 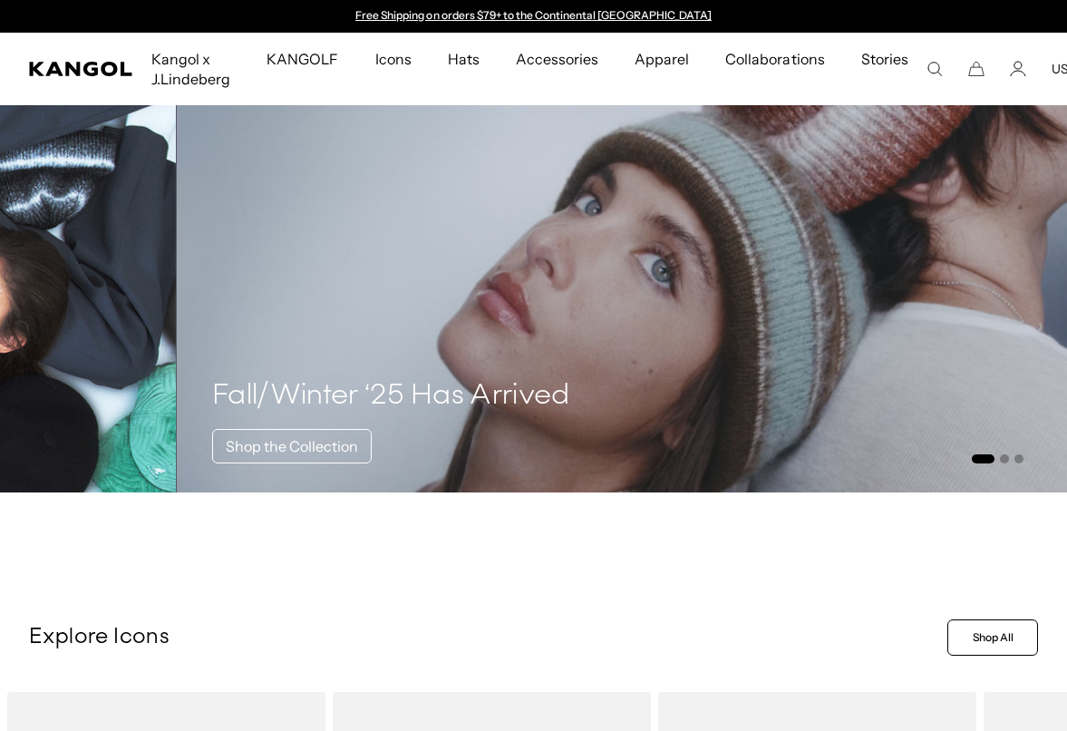 What do you see at coordinates (997, 458) in the screenshot?
I see `ul: Select a slide to show` at bounding box center [997, 458].